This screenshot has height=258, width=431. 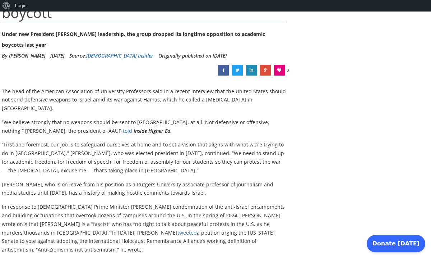 I want to click on p: “First and foremost, our job is to safeguard ourselves at home and to set a vision that aligns wi..., so click(x=144, y=157).